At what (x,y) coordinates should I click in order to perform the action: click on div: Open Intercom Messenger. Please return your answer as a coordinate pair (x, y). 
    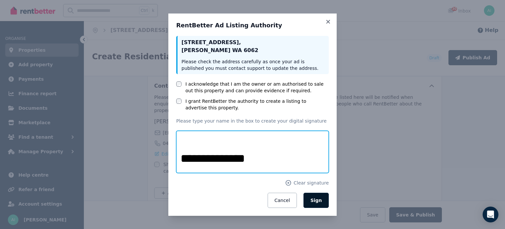
    Looking at the image, I should click on (491, 214).